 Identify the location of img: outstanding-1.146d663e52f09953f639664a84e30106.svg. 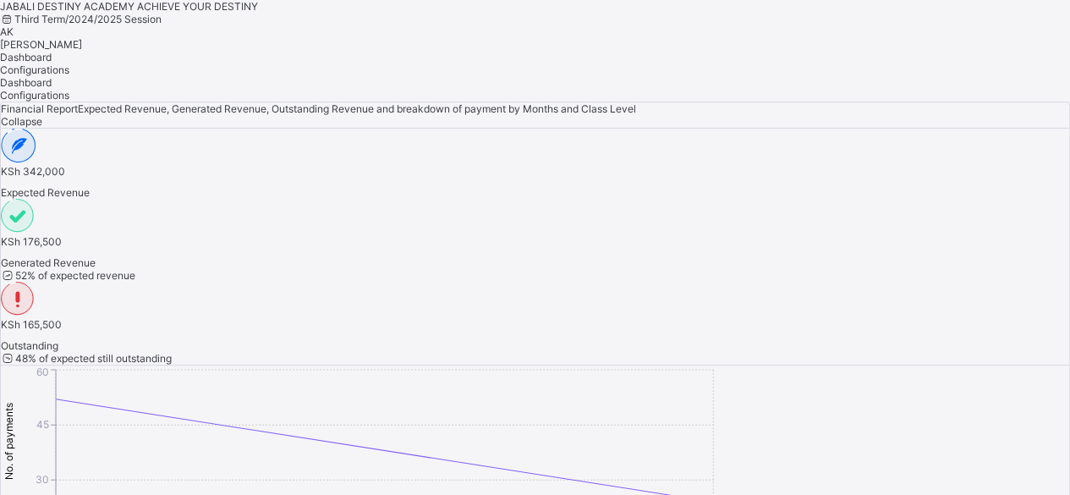
(17, 298).